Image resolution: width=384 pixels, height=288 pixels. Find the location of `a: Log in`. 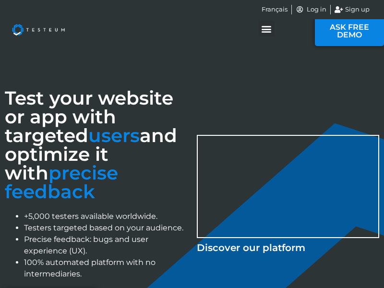

a: Log in is located at coordinates (311, 10).